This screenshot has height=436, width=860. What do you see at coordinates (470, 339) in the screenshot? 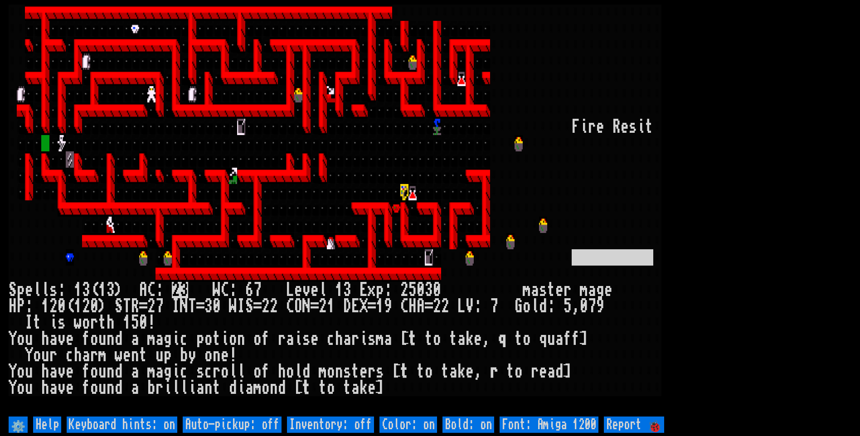
I see `div: k` at bounding box center [470, 339].